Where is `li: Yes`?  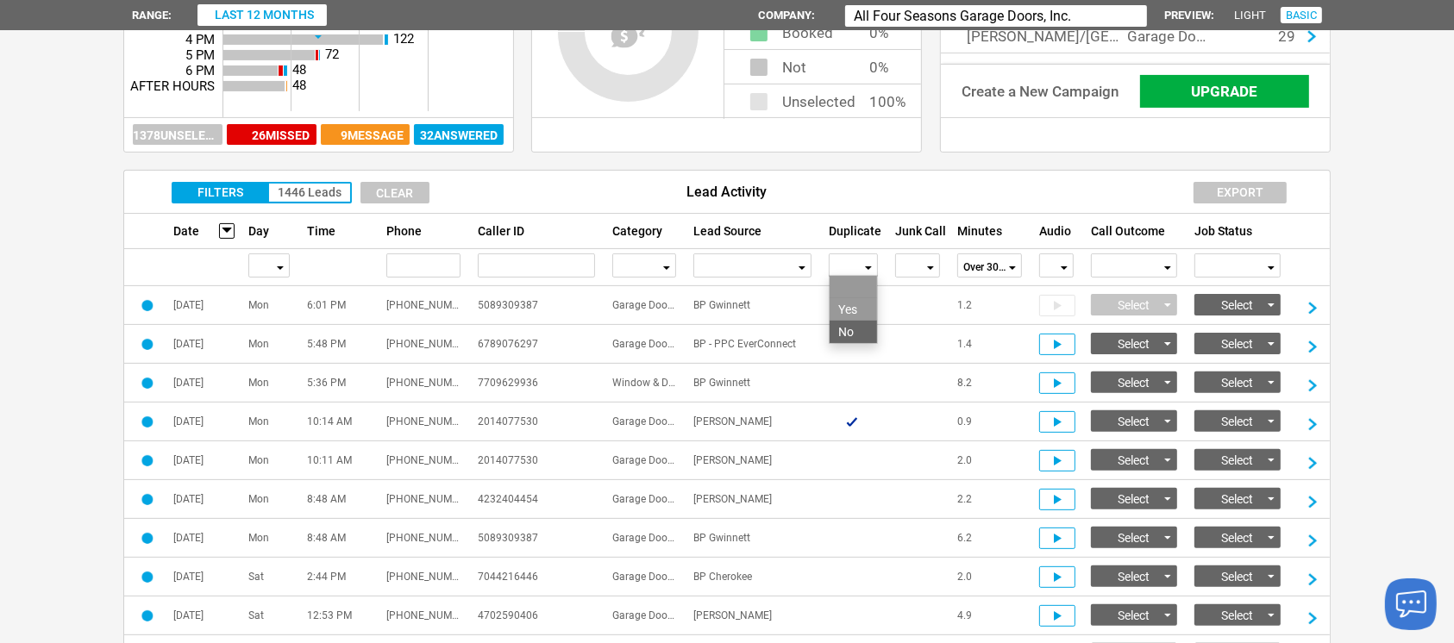
li: Yes is located at coordinates (853, 310).